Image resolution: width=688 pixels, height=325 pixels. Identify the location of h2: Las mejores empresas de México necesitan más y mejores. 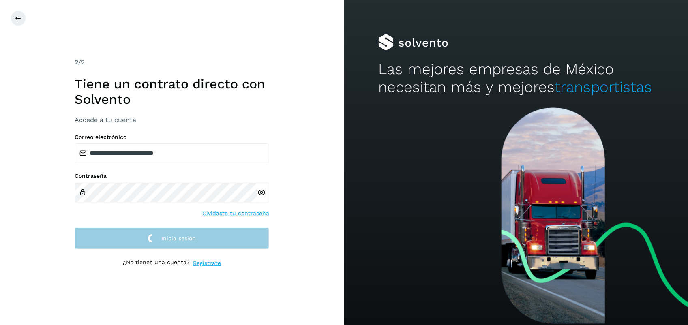
(516, 78).